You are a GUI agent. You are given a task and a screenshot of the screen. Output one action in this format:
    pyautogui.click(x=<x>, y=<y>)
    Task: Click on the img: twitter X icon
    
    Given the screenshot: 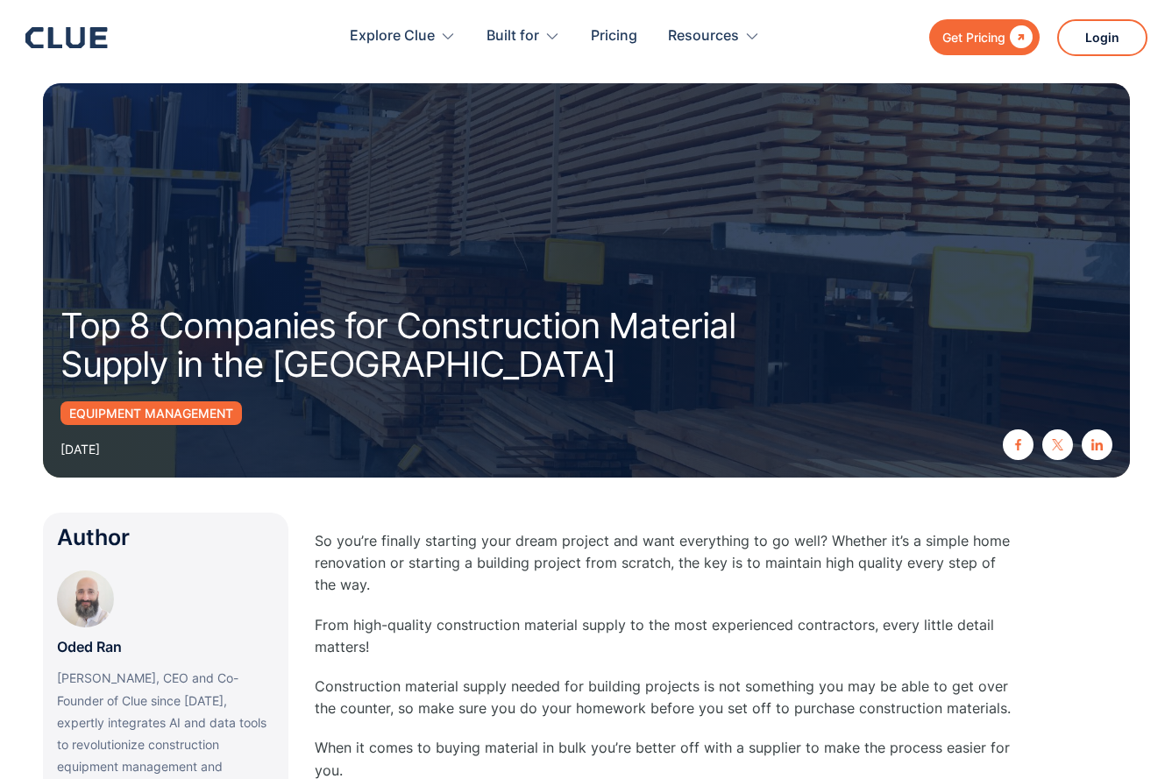 What is the action you would take?
    pyautogui.click(x=1057, y=445)
    